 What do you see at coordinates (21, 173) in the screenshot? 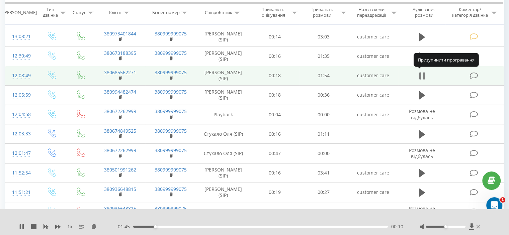
I see `div: 11:52:54` at bounding box center [21, 173].